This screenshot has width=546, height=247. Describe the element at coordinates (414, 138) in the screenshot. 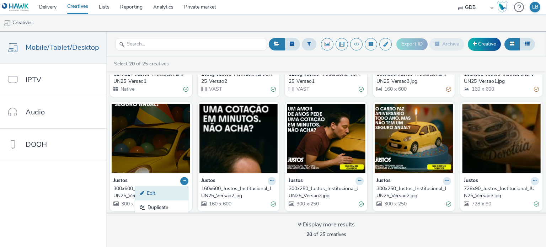

I see `img: 300x250_Justos_Institucional_JUN25_Versao2.jpg visual` at that location.